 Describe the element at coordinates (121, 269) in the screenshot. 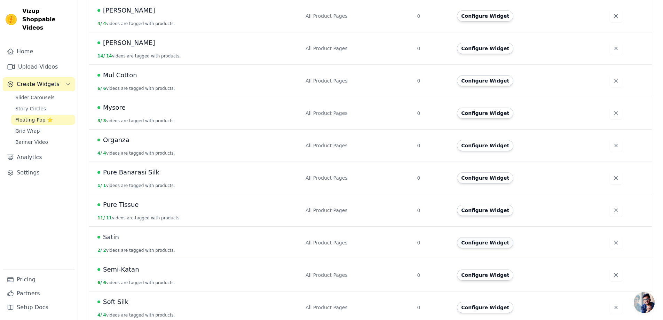

I see `span: Semi-Katan` at that location.